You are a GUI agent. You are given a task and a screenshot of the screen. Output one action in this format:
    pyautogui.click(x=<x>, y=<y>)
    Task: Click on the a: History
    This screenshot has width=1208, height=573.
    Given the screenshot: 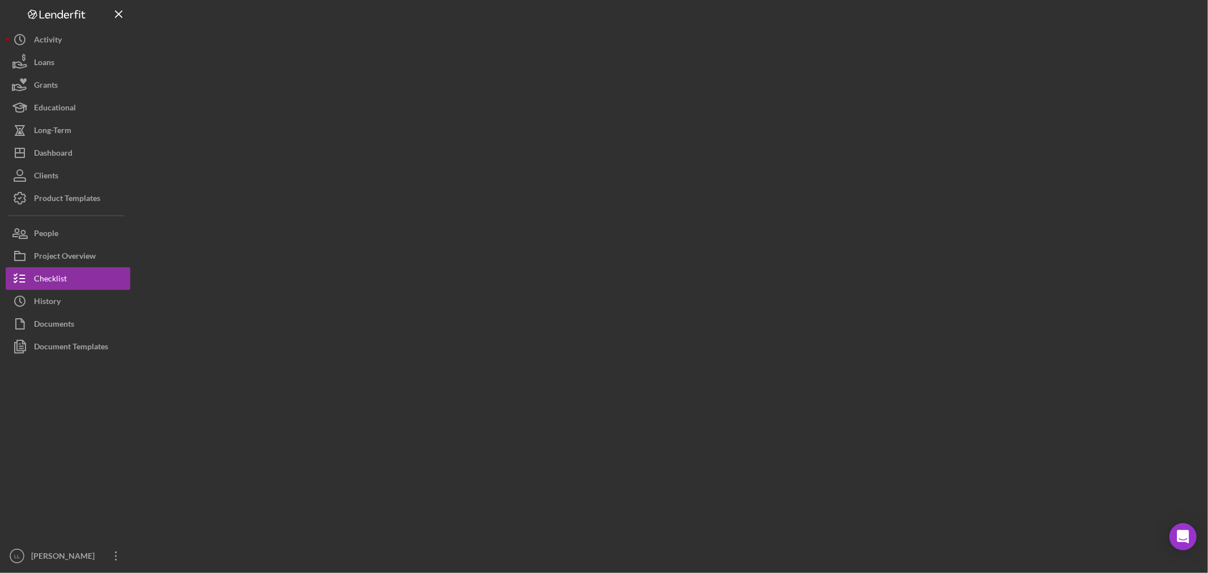 What is the action you would take?
    pyautogui.click(x=68, y=301)
    